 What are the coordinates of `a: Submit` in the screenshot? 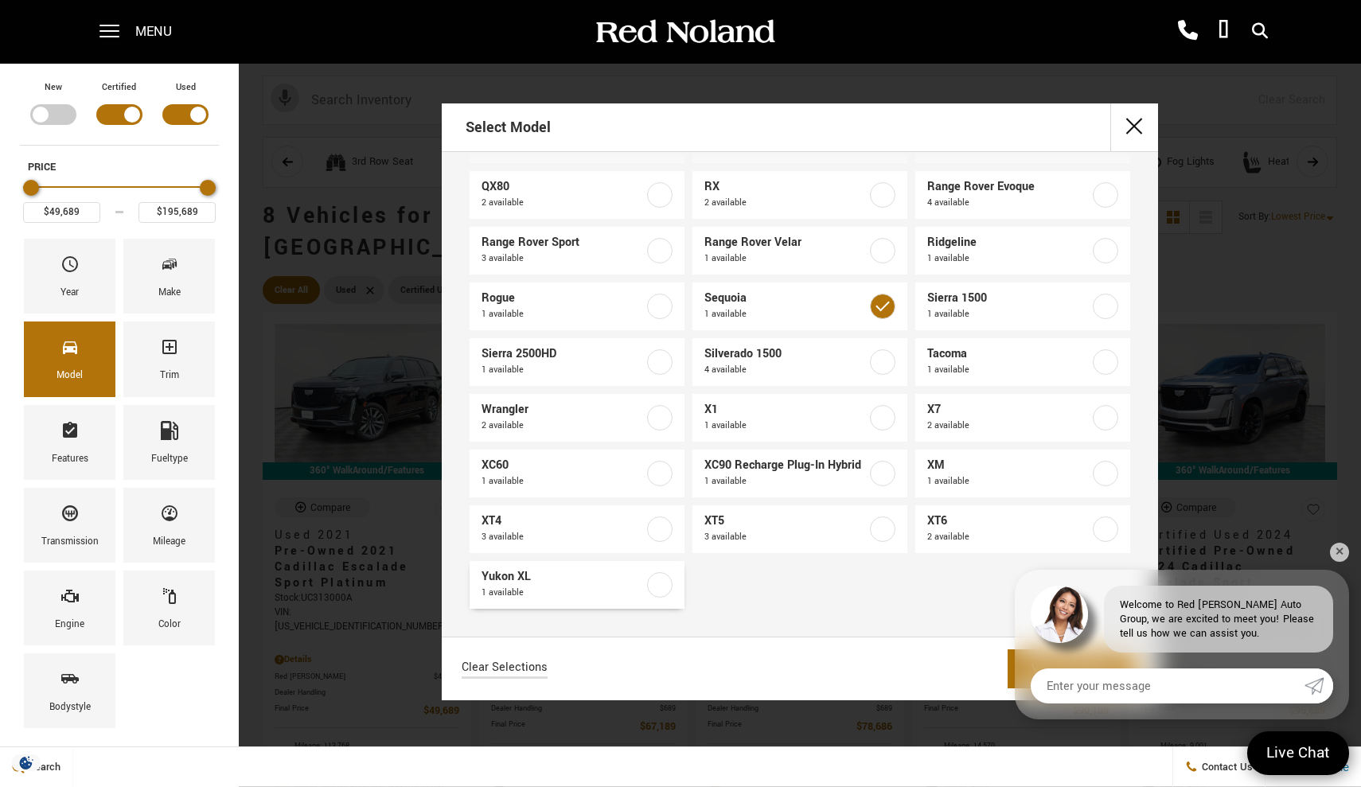 It's located at (1319, 686).